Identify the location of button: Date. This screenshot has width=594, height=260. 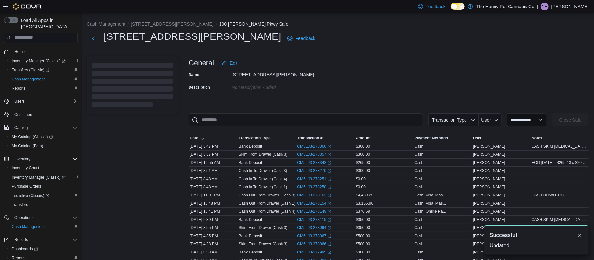
(213, 138).